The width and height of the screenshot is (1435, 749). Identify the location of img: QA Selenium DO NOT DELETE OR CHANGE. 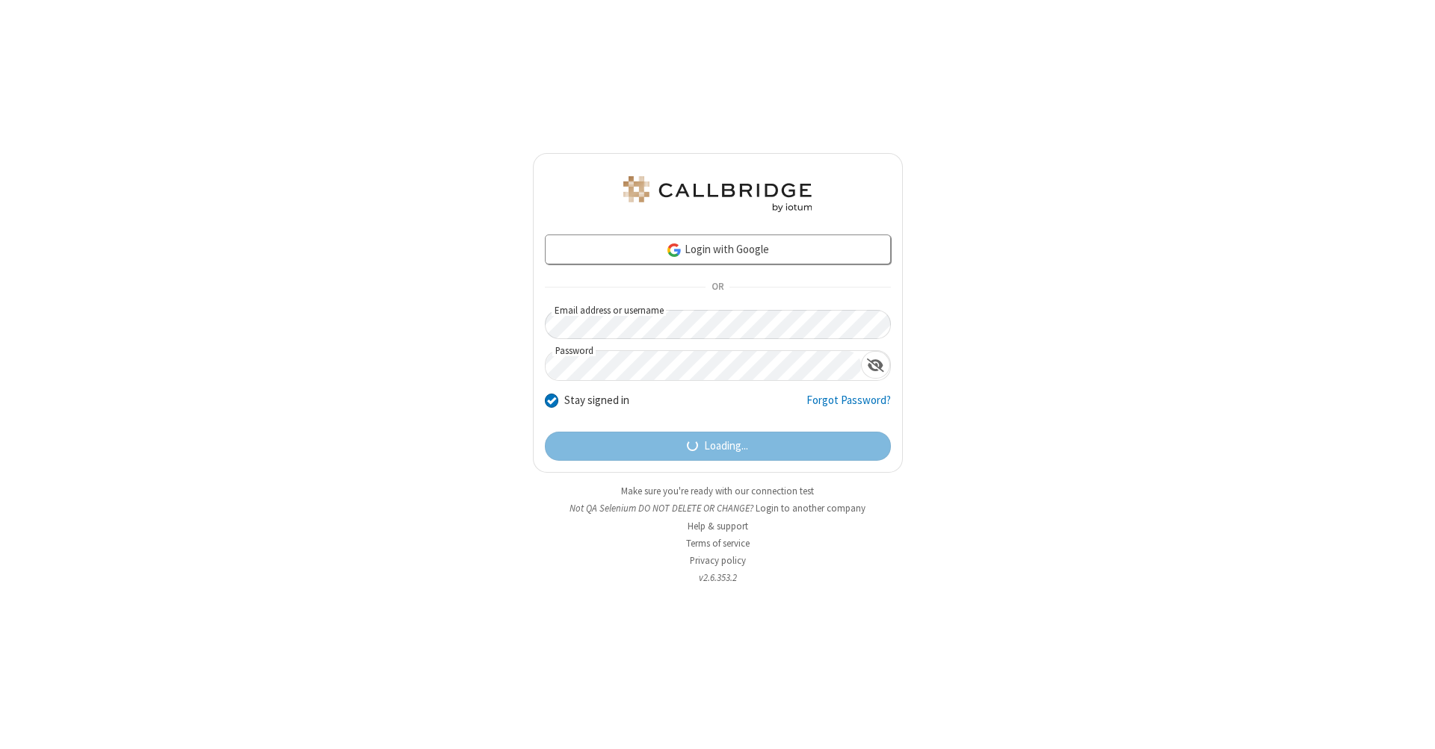
(717, 194).